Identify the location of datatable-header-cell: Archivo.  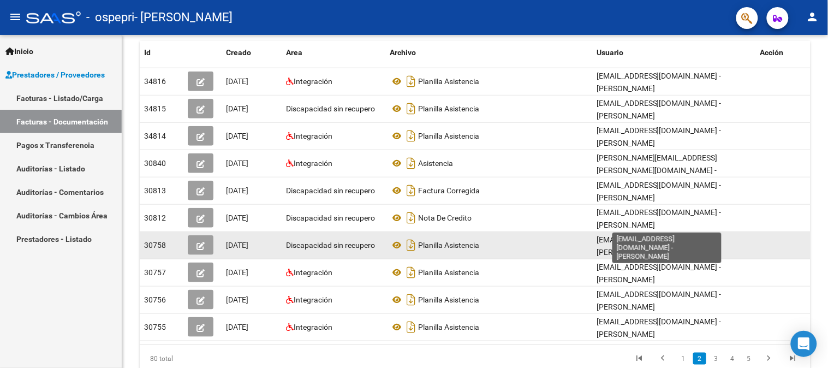
(489, 52).